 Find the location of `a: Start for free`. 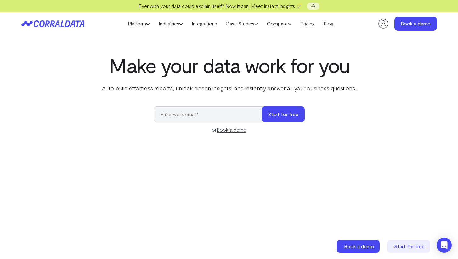

a: Start for free is located at coordinates (409, 246).